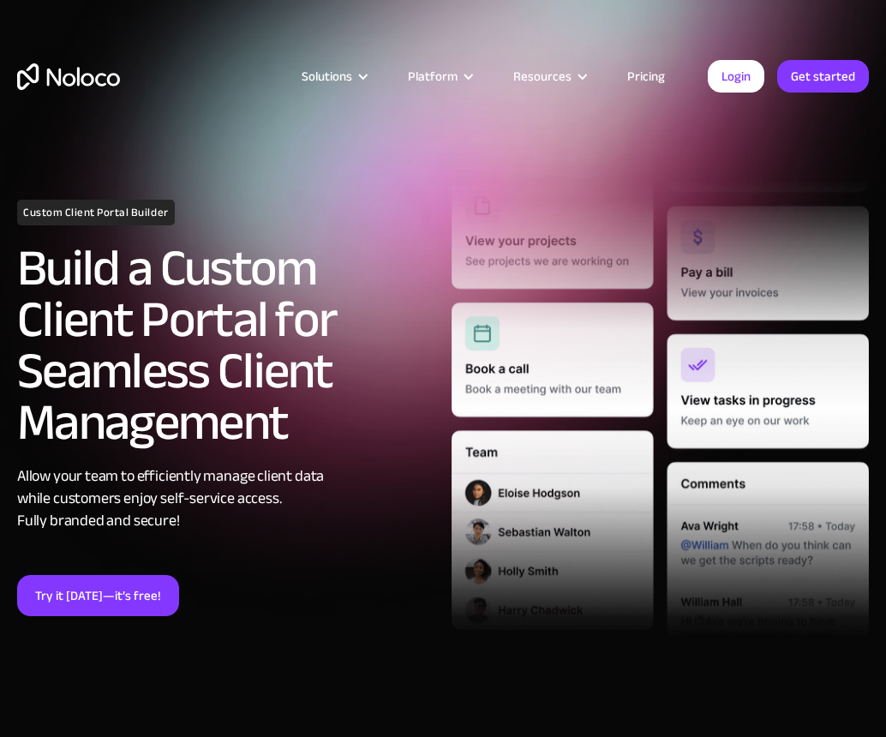 Image resolution: width=886 pixels, height=737 pixels. What do you see at coordinates (69, 76) in the screenshot?
I see `a: home` at bounding box center [69, 76].